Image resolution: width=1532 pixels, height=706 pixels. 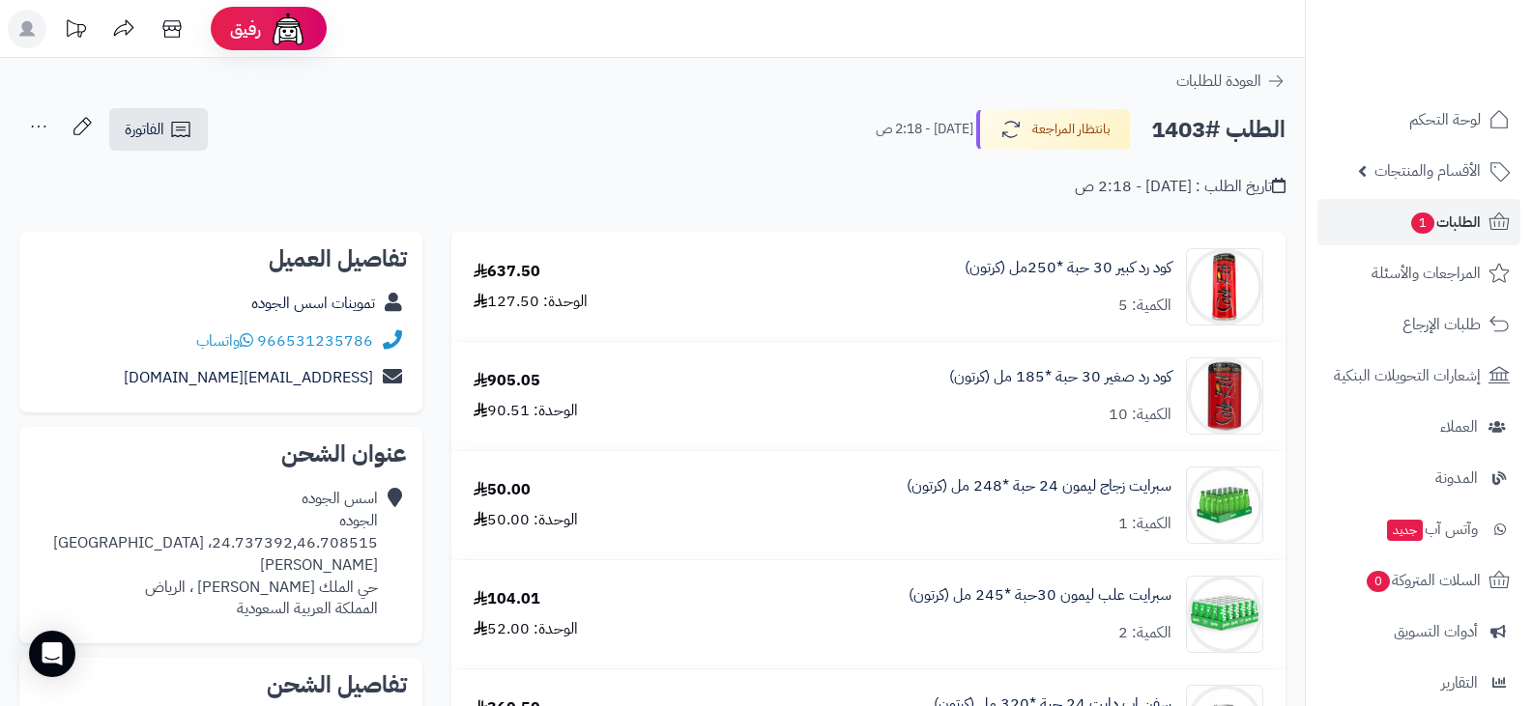 What do you see at coordinates (1219, 81) in the screenshot?
I see `span: العودة للطلبات` at bounding box center [1219, 81].